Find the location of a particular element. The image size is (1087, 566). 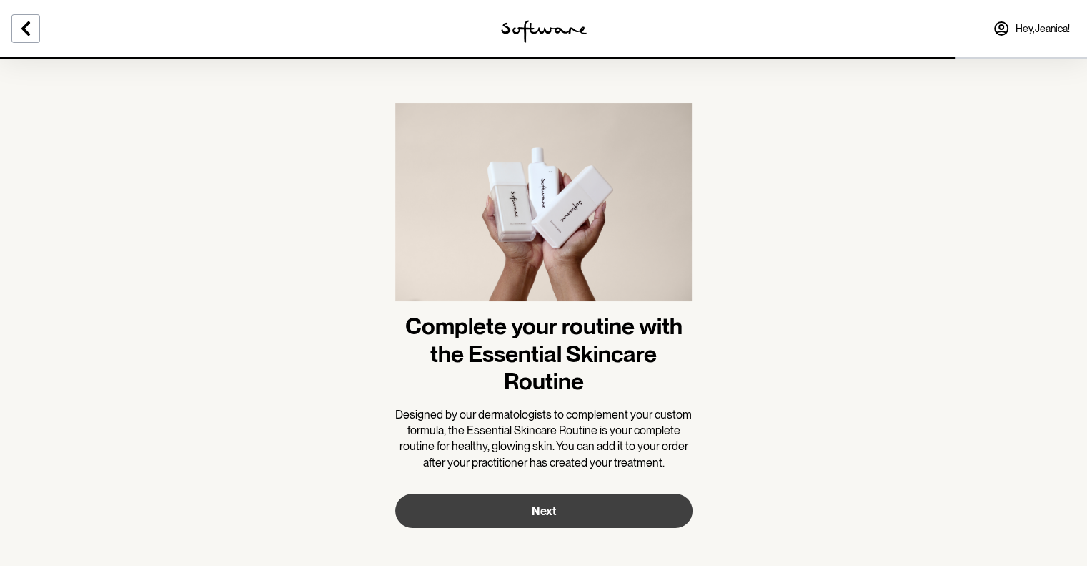

span: Hey, Jeanica ! is located at coordinates (1043, 29).